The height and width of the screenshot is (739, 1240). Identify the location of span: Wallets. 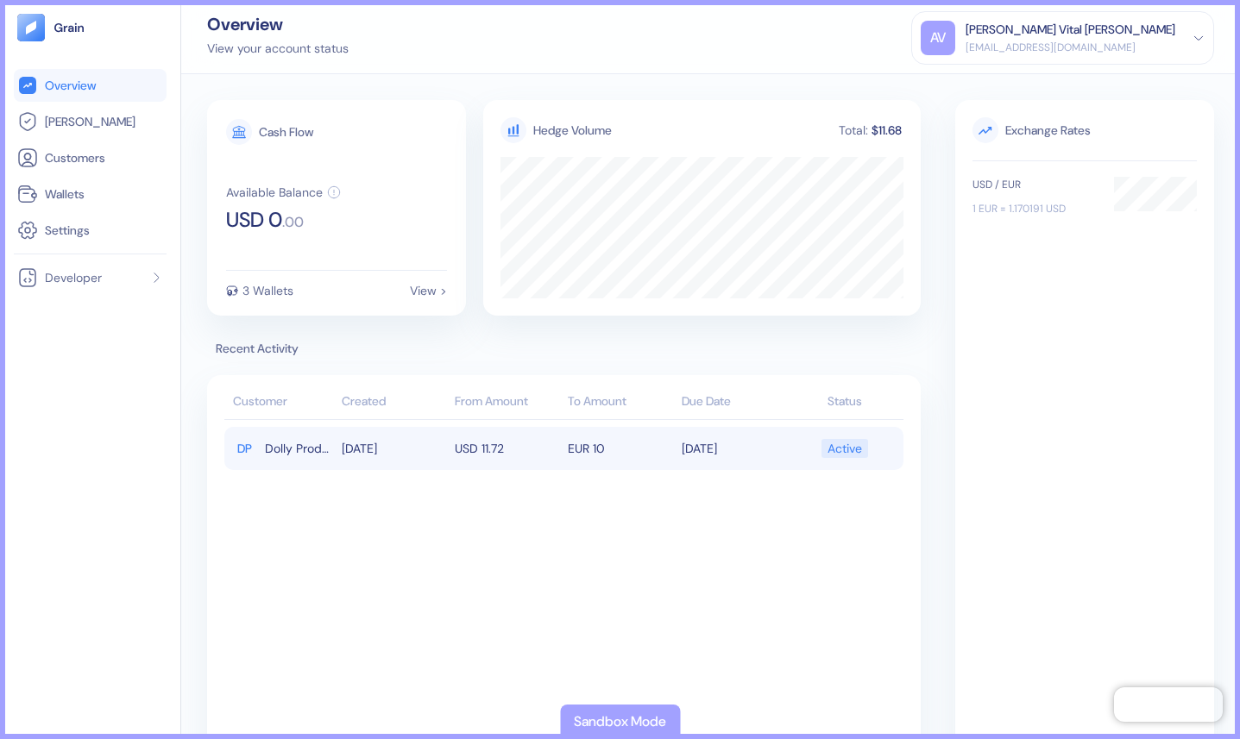
(65, 194).